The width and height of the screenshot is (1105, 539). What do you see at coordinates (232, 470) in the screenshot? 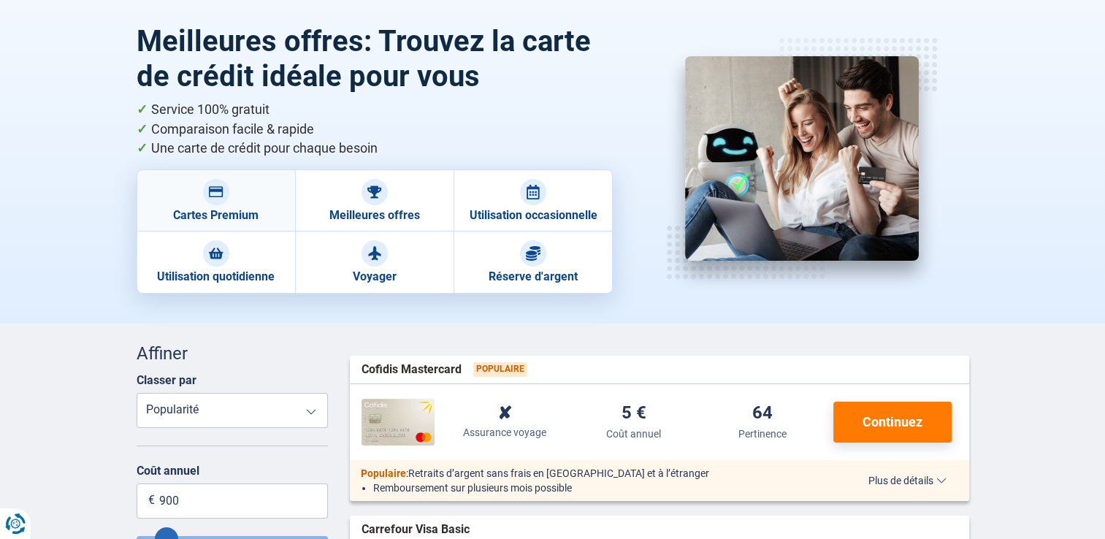
I see `label: Coût annuel` at bounding box center [232, 470].